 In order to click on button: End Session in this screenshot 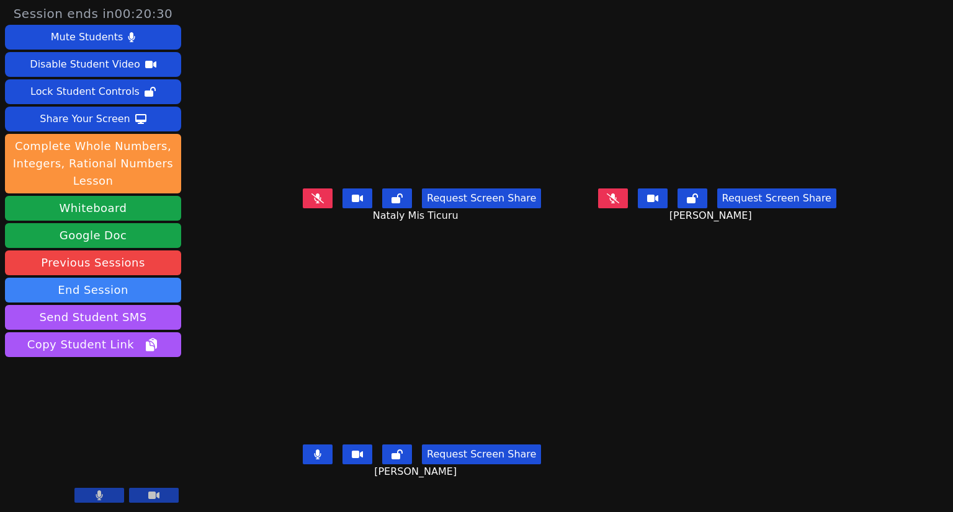, I will do `click(93, 290)`.